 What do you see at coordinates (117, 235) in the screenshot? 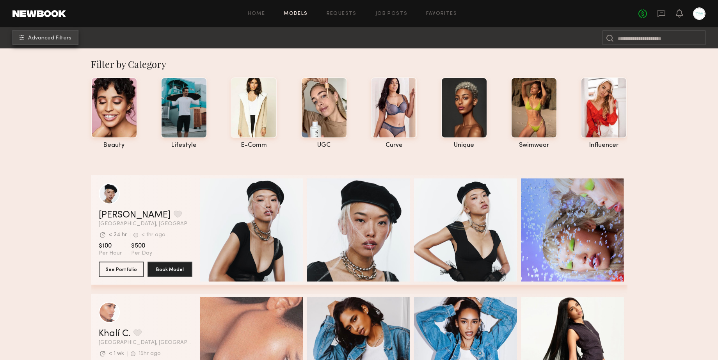
I see `div: < 24 hr` at bounding box center [117, 235].